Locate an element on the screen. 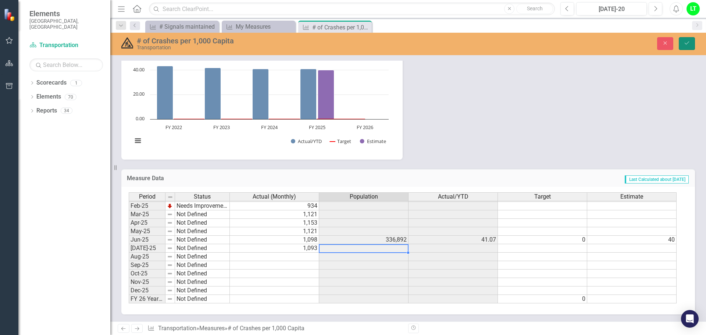 The height and width of the screenshot is (335, 706). path: FY 2025 , 41.07250988. Actual/YTD. is located at coordinates (308, 94).